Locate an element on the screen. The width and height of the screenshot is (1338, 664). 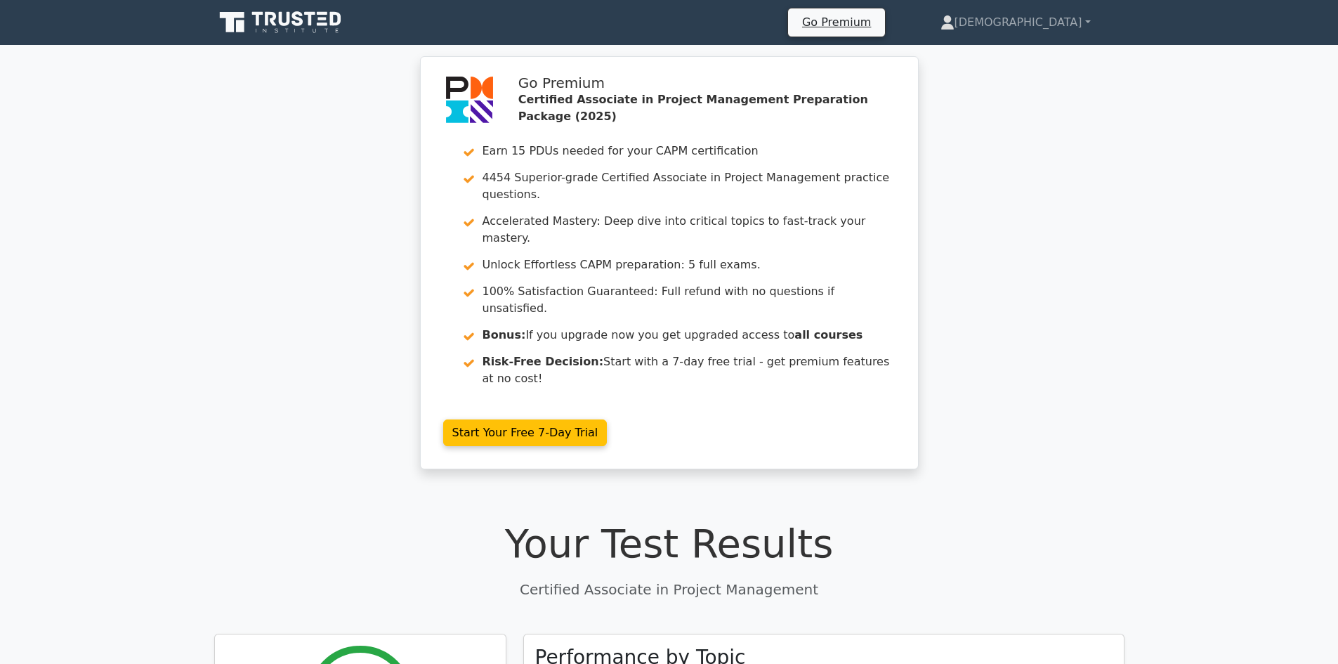
h1: Your Test Results is located at coordinates (669, 543).